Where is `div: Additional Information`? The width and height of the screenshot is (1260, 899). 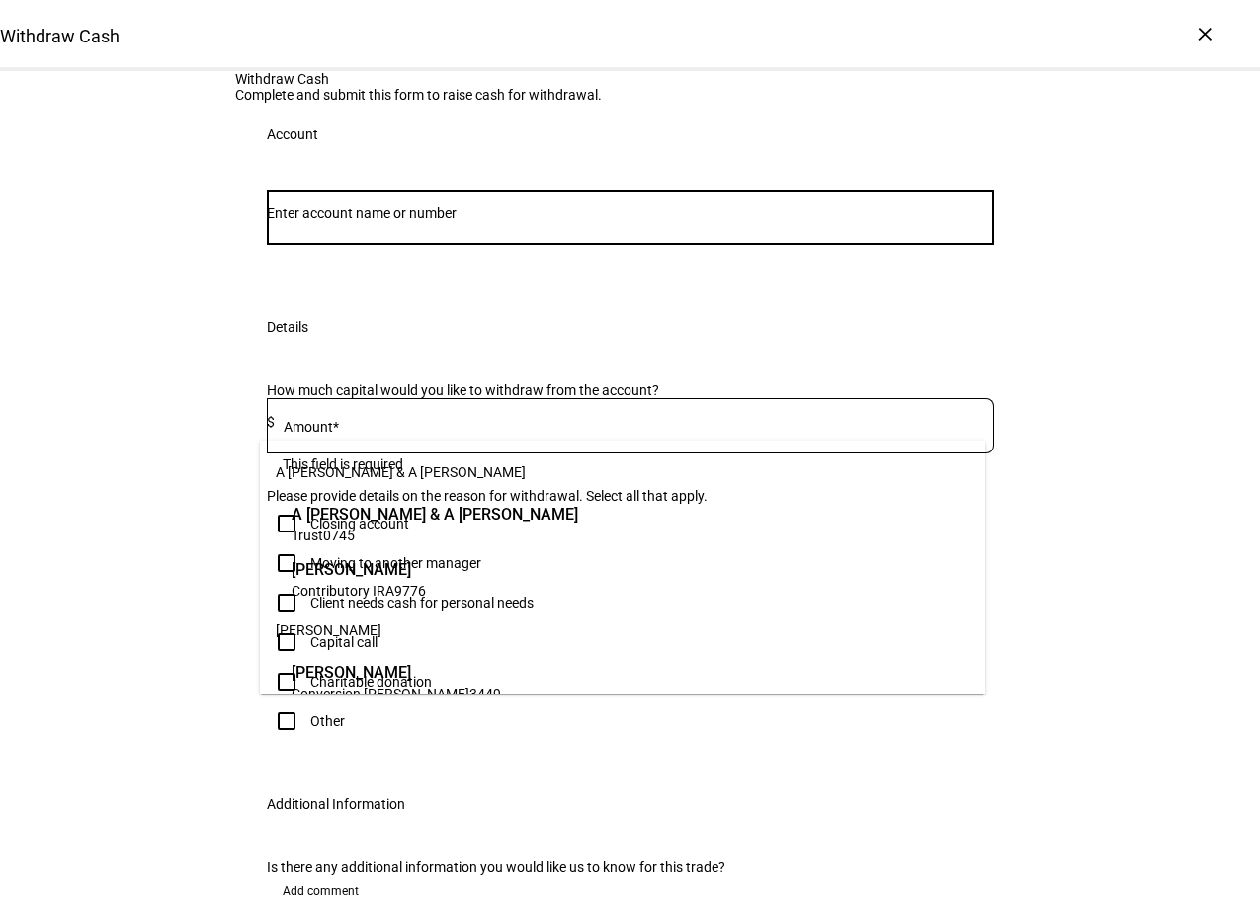
div: Additional Information is located at coordinates (336, 804).